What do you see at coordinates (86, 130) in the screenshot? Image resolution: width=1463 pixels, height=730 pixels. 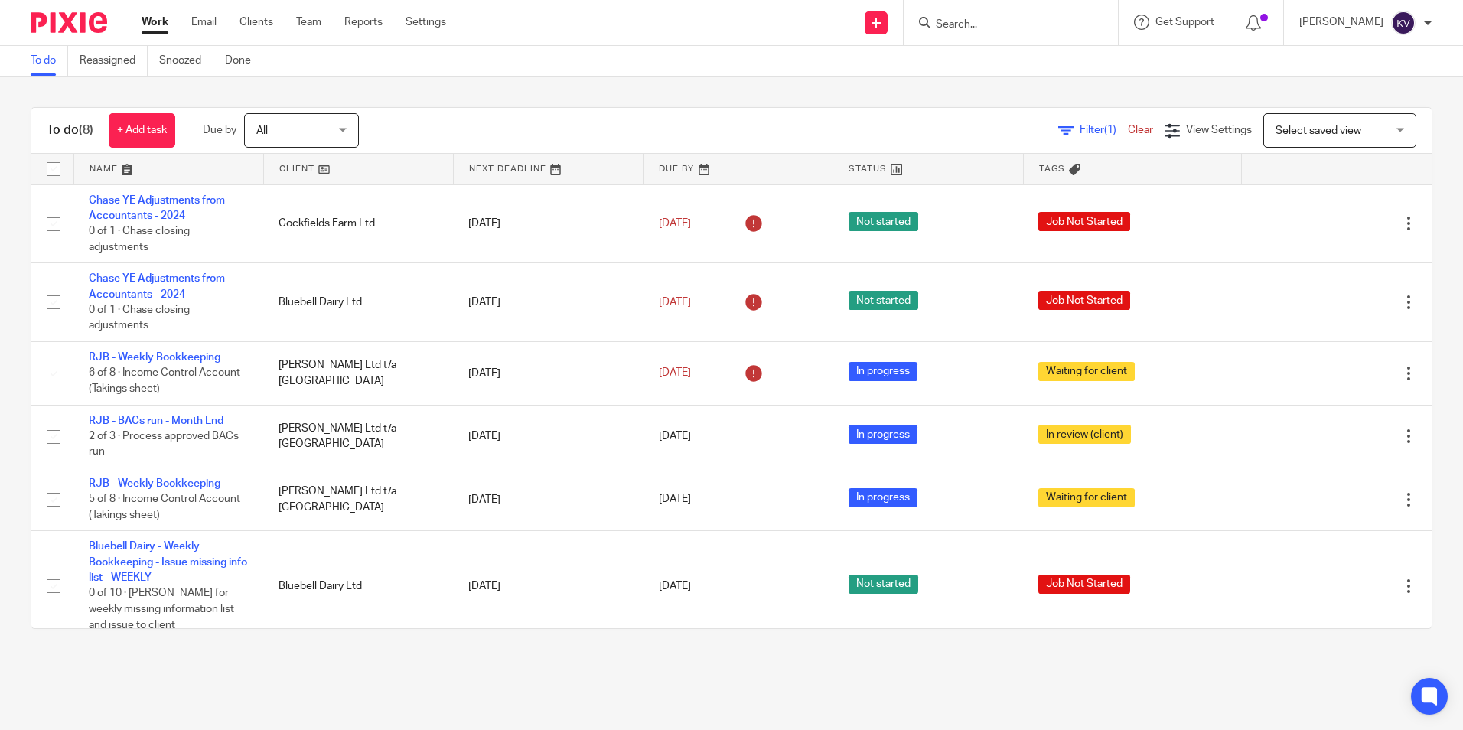 I see `span: (8)` at bounding box center [86, 130].